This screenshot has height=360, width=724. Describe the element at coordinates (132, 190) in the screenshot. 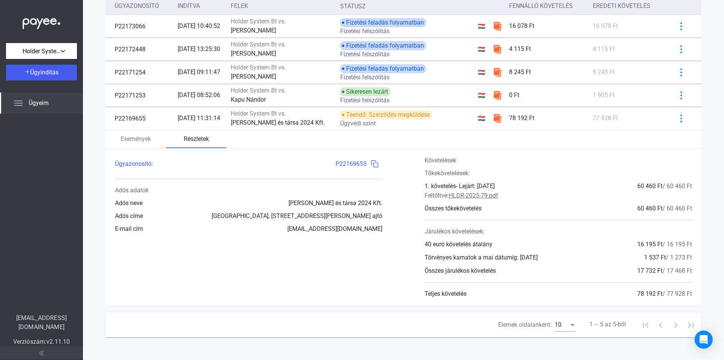

I see `font: Adós adatok` at that location.